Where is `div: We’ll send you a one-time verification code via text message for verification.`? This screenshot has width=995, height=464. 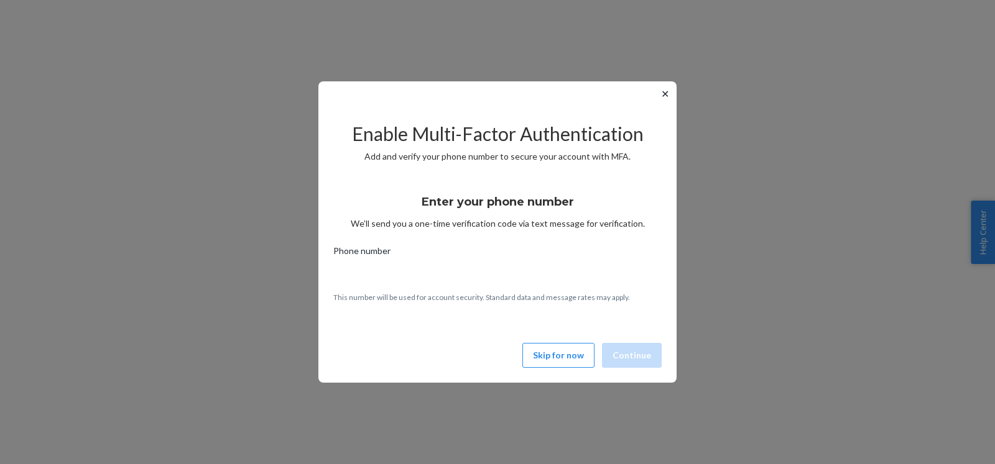 div: We’ll send you a one-time verification code via text message for verification. is located at coordinates (497, 207).